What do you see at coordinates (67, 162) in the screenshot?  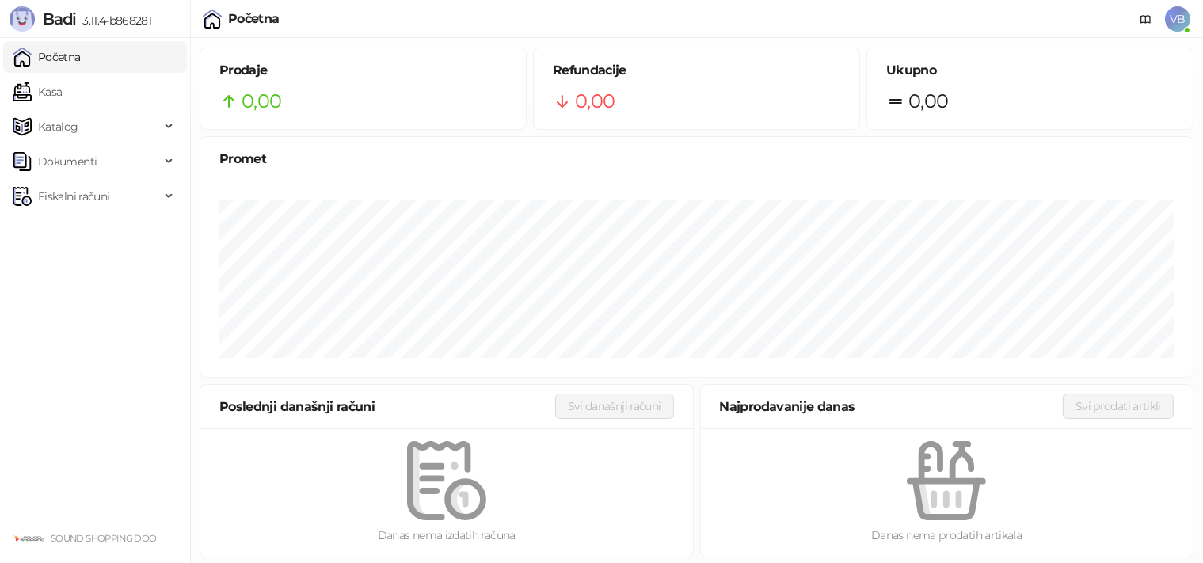 I see `span: Dokumenti` at bounding box center [67, 162].